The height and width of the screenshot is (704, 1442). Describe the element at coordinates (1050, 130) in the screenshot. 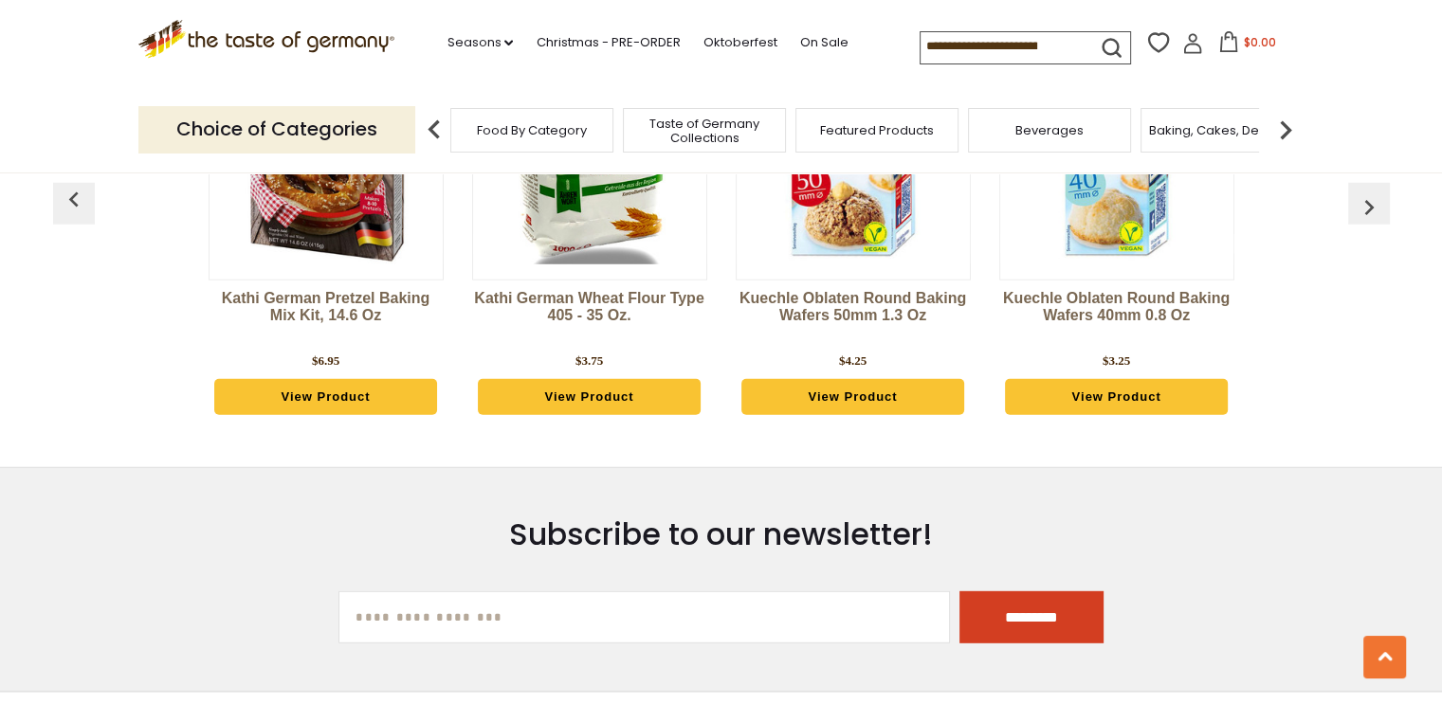

I see `span: Beverages` at that location.